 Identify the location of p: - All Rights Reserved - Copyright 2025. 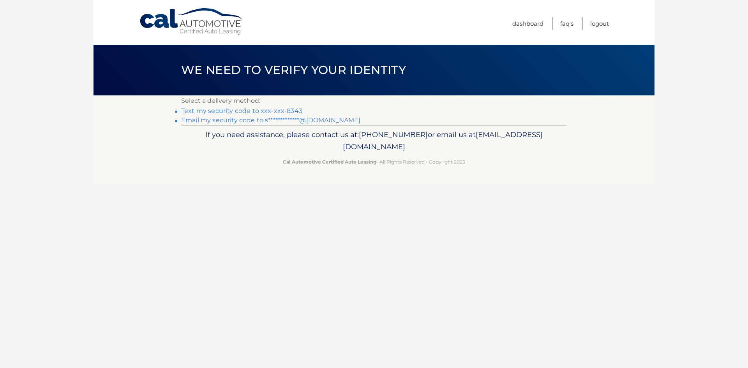
(374, 162).